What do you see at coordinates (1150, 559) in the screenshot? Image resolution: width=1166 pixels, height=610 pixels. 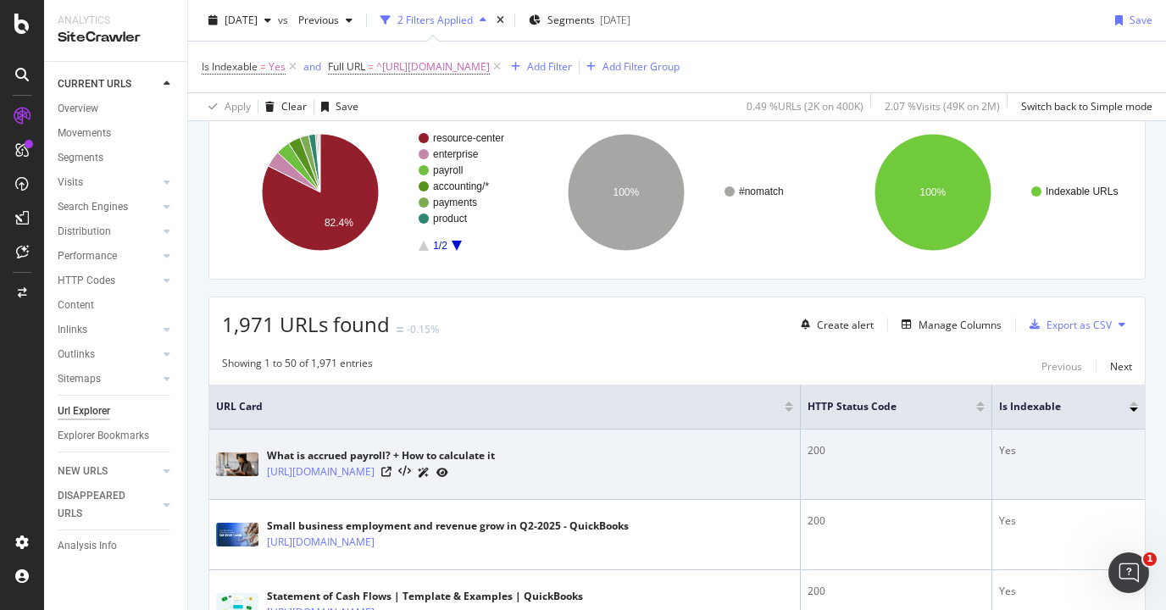 I see `span: 1` at bounding box center [1150, 559].